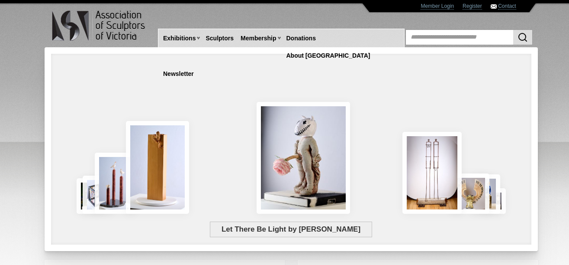 This screenshot has width=569, height=265. Describe the element at coordinates (437, 6) in the screenshot. I see `a: Member Login` at that location.